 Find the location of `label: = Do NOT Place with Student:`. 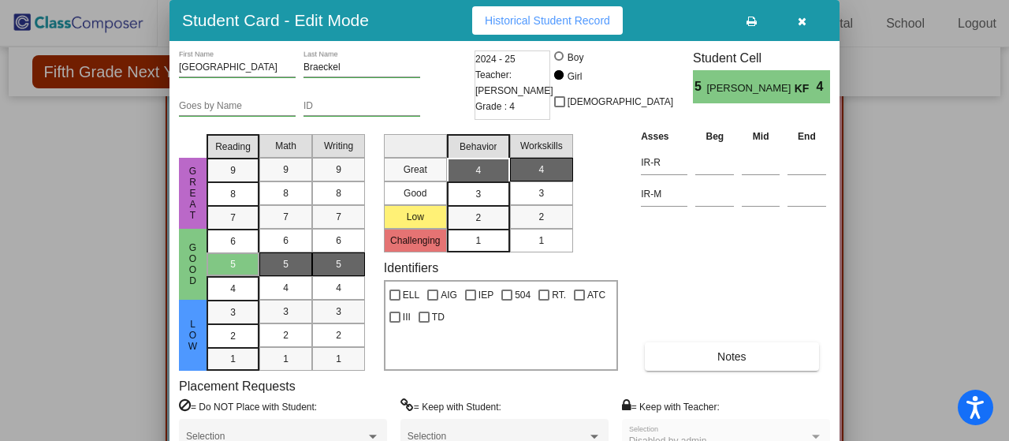

label: = Do NOT Place with Student: is located at coordinates (248, 406).